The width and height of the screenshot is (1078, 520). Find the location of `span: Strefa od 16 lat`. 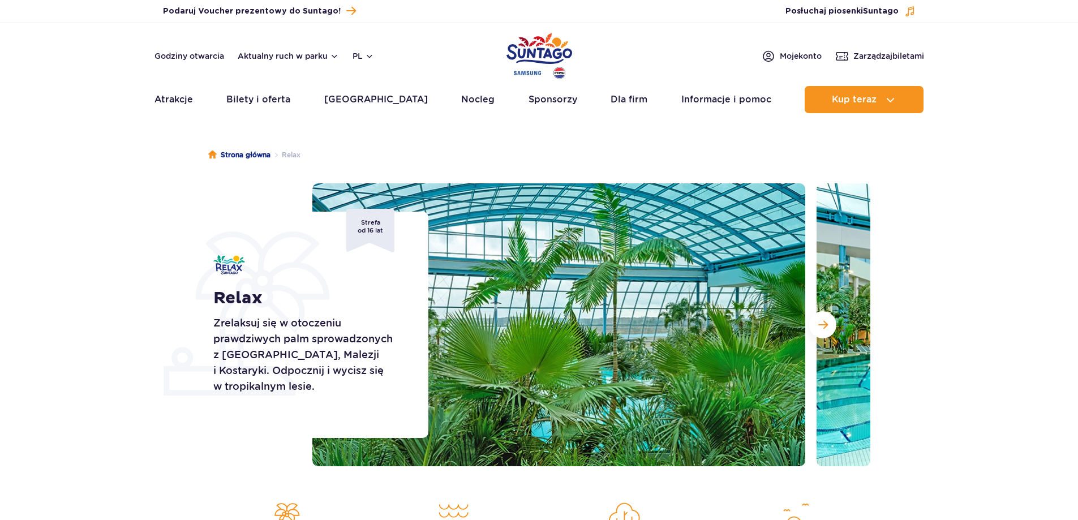

span: Strefa od 16 lat is located at coordinates (370, 230).